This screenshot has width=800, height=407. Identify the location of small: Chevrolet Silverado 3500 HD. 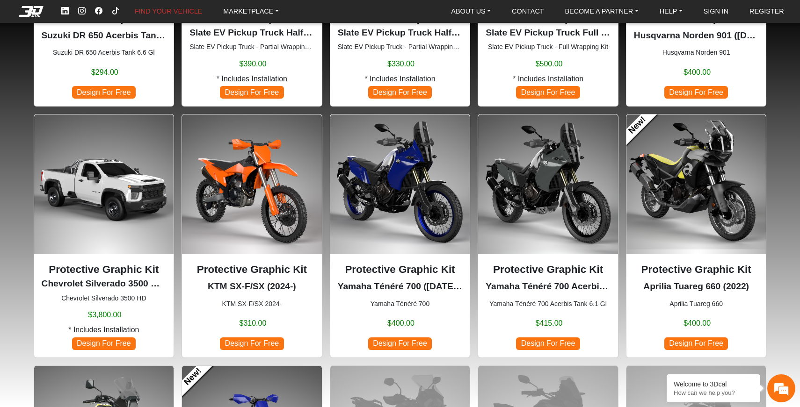
(104, 298).